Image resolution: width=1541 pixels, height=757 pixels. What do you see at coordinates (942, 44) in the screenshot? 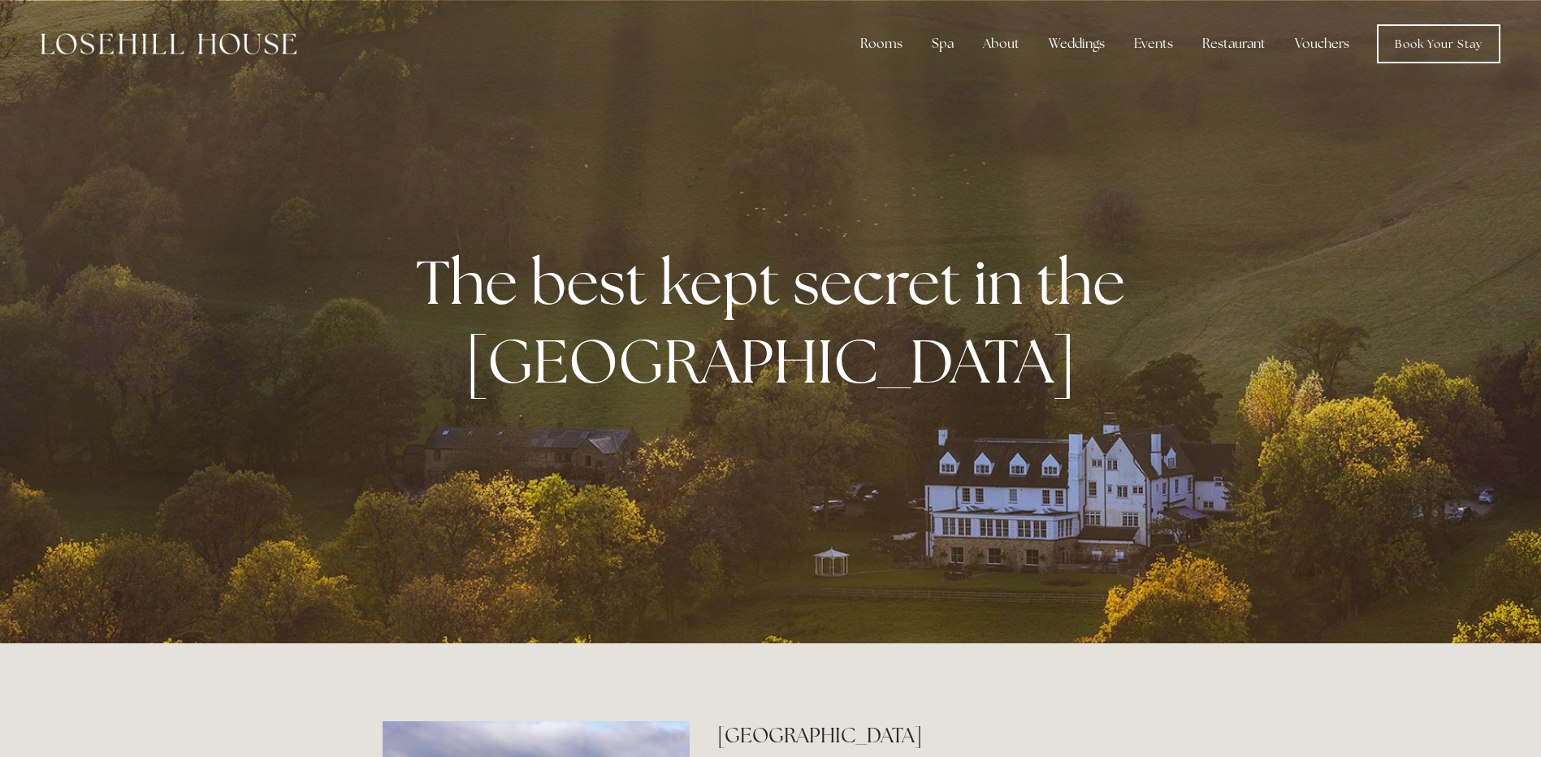
I see `div: Spa` at bounding box center [942, 44].